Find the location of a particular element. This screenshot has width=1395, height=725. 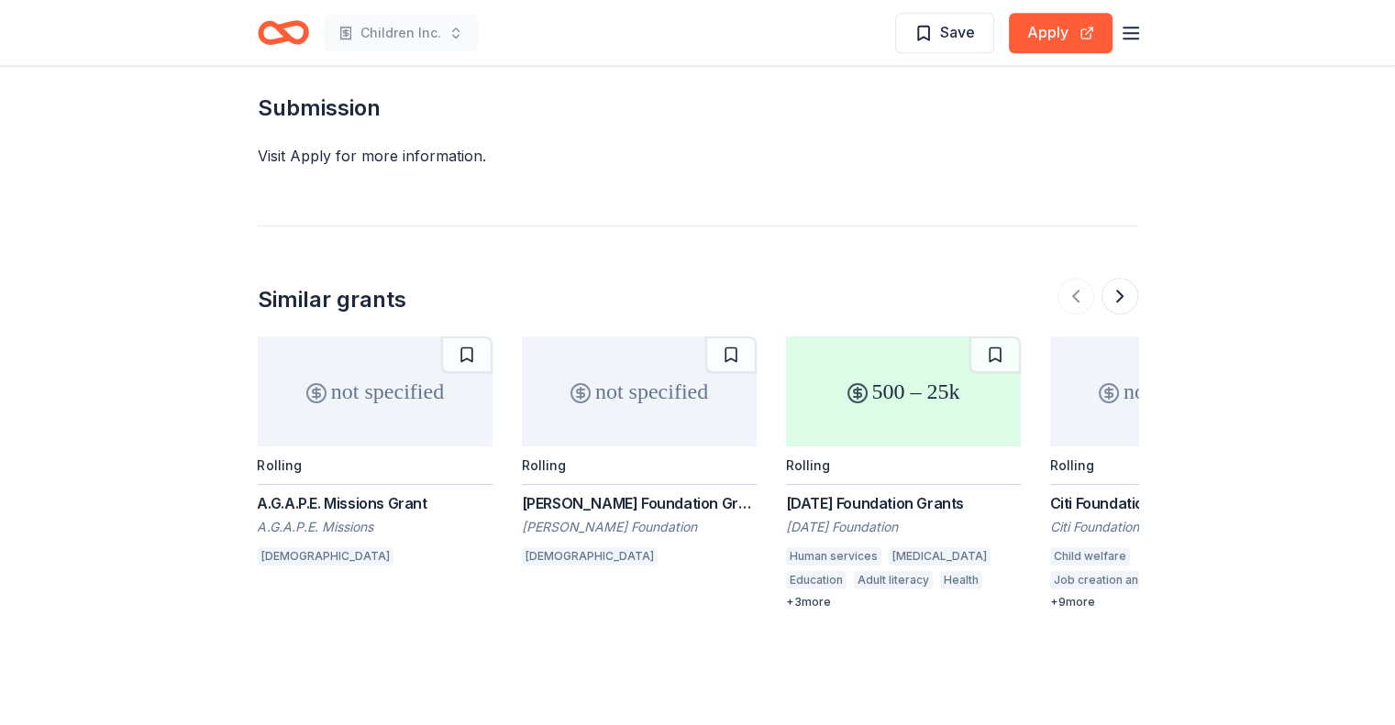

span: Children Inc. is located at coordinates (401, 33).